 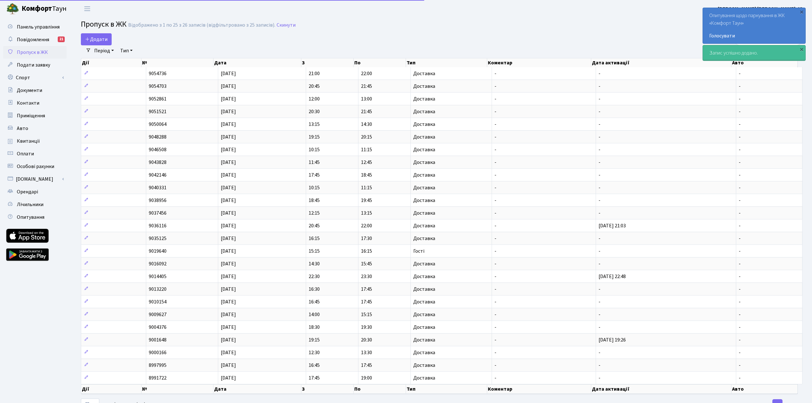 What do you see at coordinates (126, 51) in the screenshot?
I see `a: Тип` at bounding box center [126, 51].